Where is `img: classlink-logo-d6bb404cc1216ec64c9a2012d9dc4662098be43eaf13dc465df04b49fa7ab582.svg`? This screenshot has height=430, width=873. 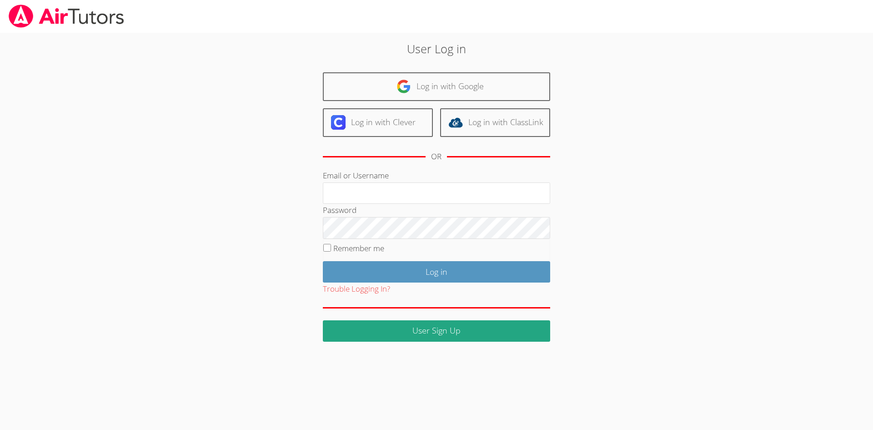
img: classlink-logo-d6bb404cc1216ec64c9a2012d9dc4662098be43eaf13dc465df04b49fa7ab582.svg is located at coordinates (456, 122).